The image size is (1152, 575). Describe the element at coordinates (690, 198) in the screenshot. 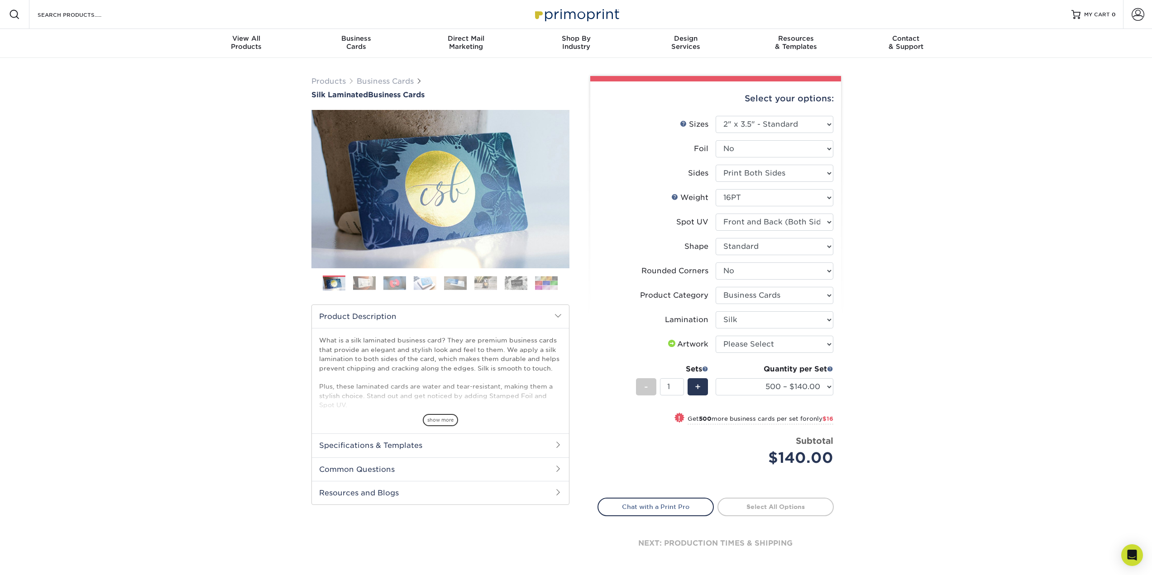

I see `div: Weight` at that location.